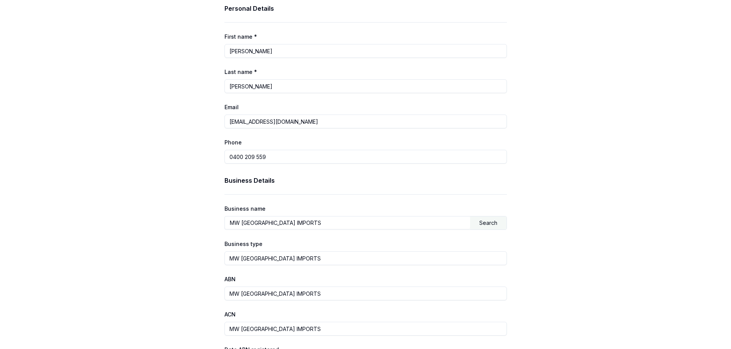  What do you see at coordinates (243, 244) in the screenshot?
I see `label: Business type` at bounding box center [243, 244].